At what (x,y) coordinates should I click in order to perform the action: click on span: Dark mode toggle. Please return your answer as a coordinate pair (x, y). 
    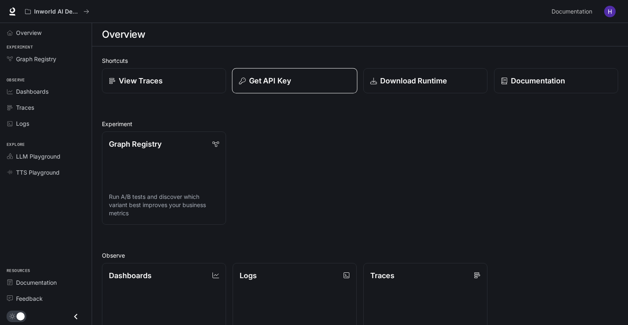
    Looking at the image, I should click on (21, 316).